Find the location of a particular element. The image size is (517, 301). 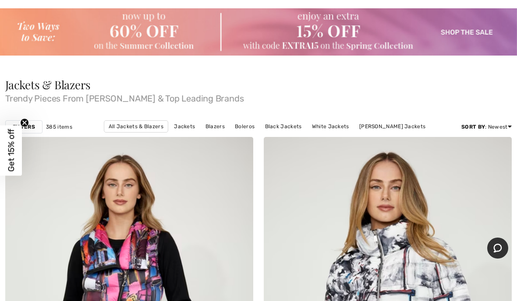

a: All Jackets & Blazers is located at coordinates (136, 127).